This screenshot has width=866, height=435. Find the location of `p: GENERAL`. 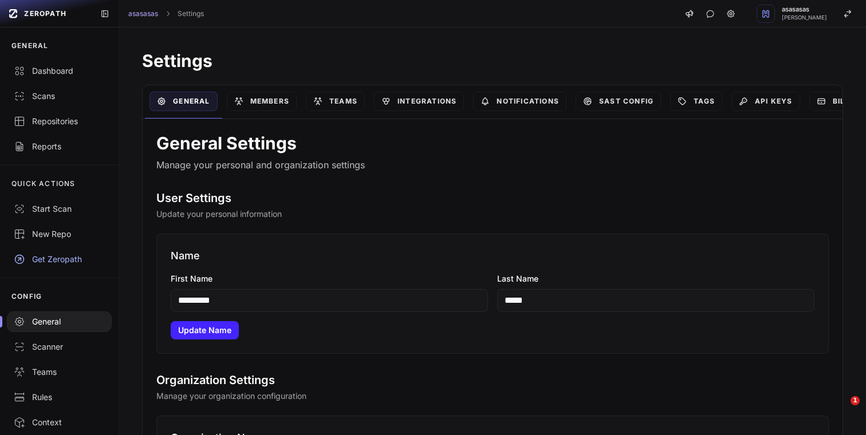

p: GENERAL is located at coordinates (30, 46).